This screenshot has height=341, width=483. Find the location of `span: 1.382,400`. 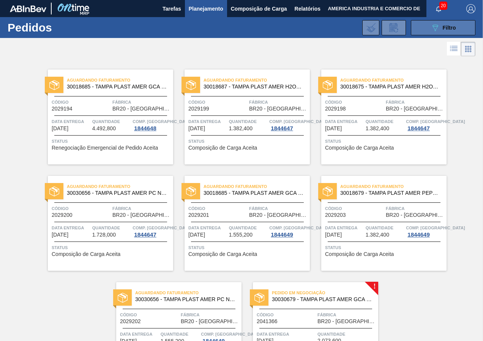

span: 1.382,400 is located at coordinates (378, 235).